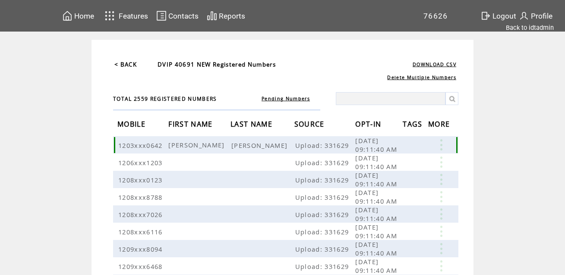 This screenshot has width=565, height=275. What do you see at coordinates (530, 28) in the screenshot?
I see `a: Back to idtadmin` at bounding box center [530, 28].